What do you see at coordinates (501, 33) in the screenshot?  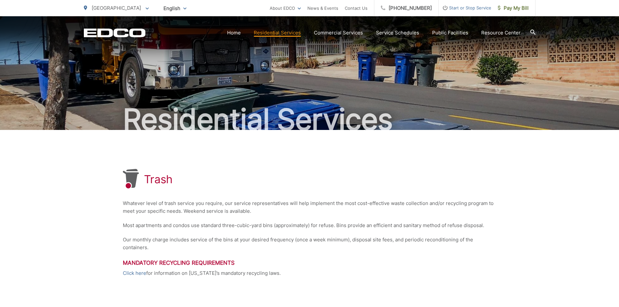 I see `a: Resource Center` at bounding box center [501, 33].